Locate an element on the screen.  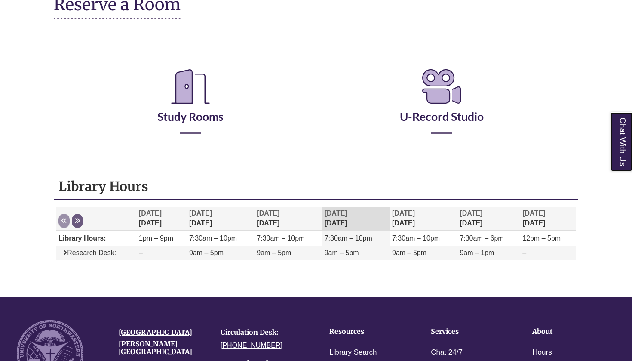
h4: About is located at coordinates (570, 332).